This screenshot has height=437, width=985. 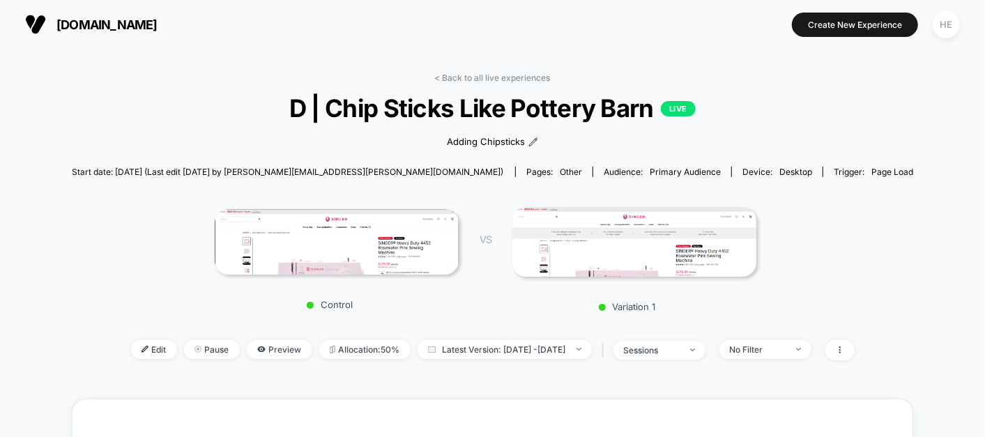 What do you see at coordinates (652, 350) in the screenshot?
I see `div: sessions` at bounding box center [652, 350].